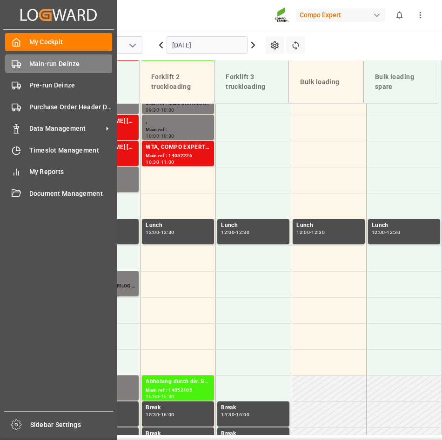 The height and width of the screenshot is (440, 442). What do you see at coordinates (59, 42) in the screenshot?
I see `a: My Cockpit` at bounding box center [59, 42].